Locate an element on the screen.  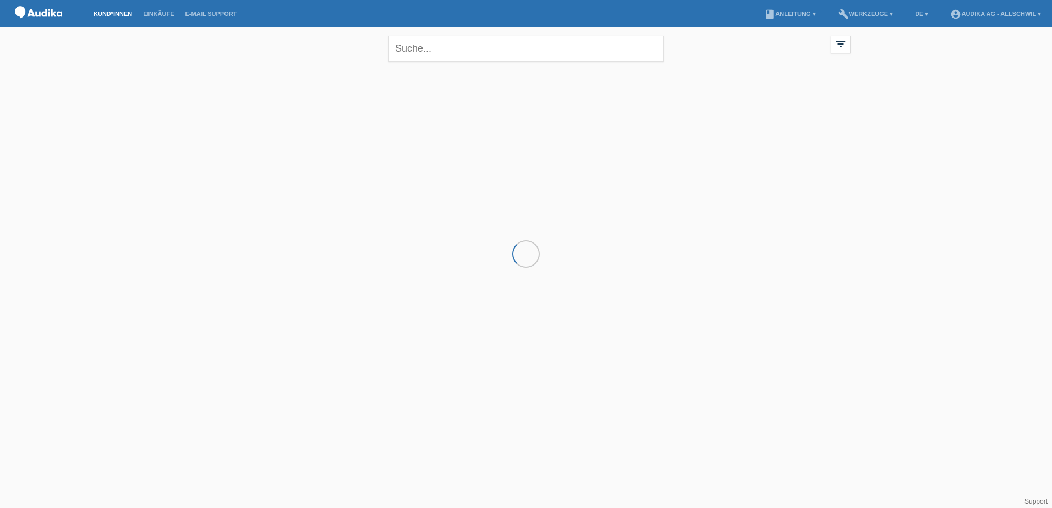
a: buildWerkzeuge ▾ is located at coordinates (865, 14).